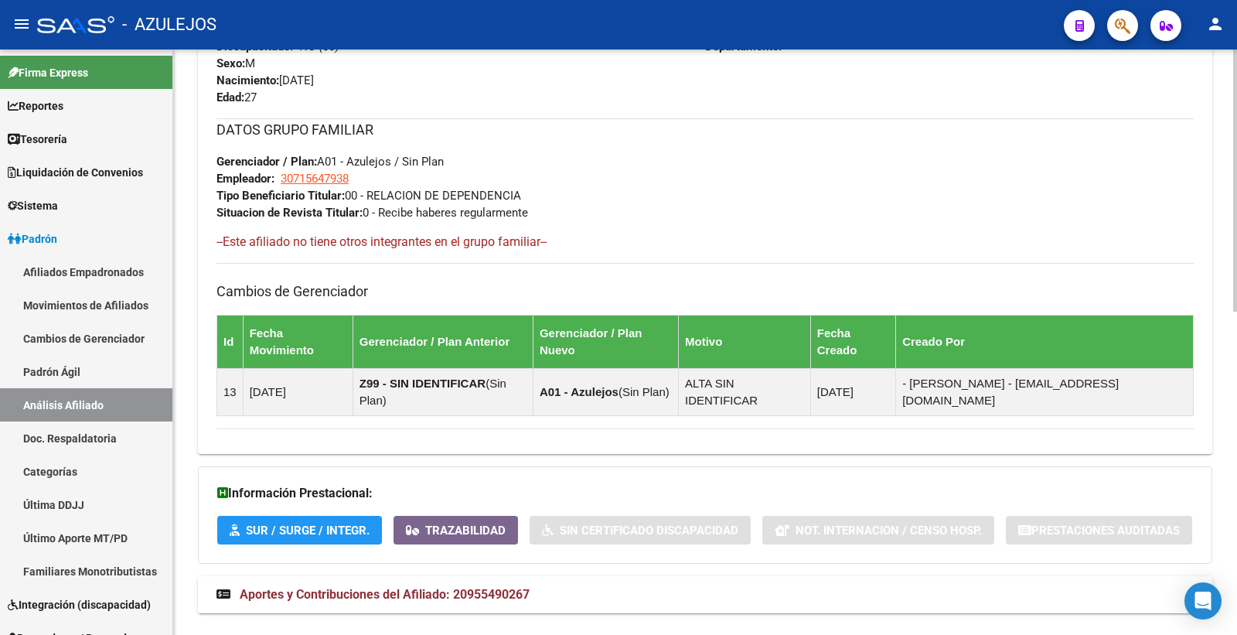 The width and height of the screenshot is (1237, 635). I want to click on th: Gerenciador / Plan Nuevo, so click(606, 341).